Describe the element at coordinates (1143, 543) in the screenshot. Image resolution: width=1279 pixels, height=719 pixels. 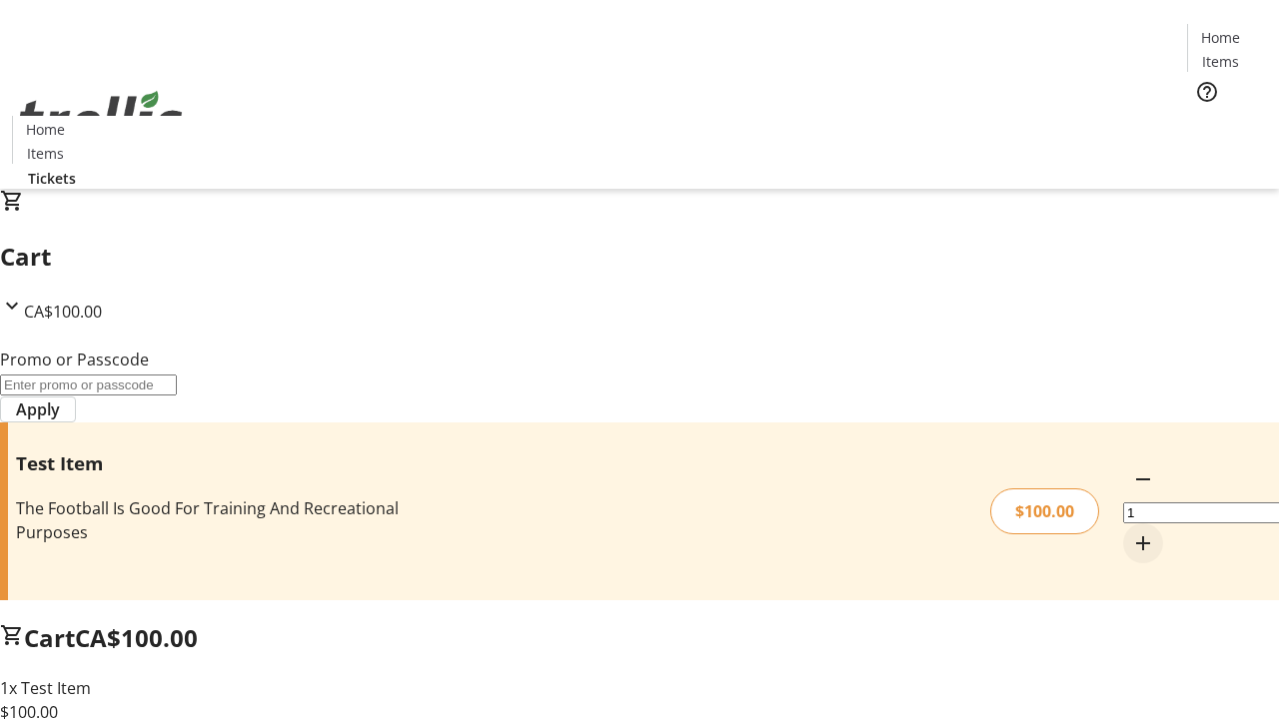
I see `button: Increment by one` at that location.